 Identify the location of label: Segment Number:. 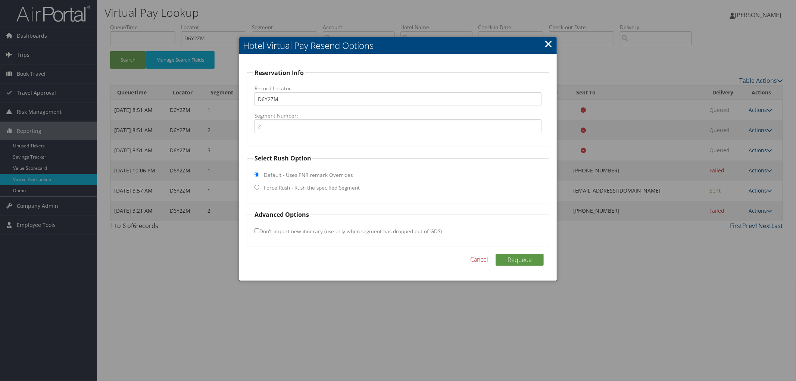
(398, 116).